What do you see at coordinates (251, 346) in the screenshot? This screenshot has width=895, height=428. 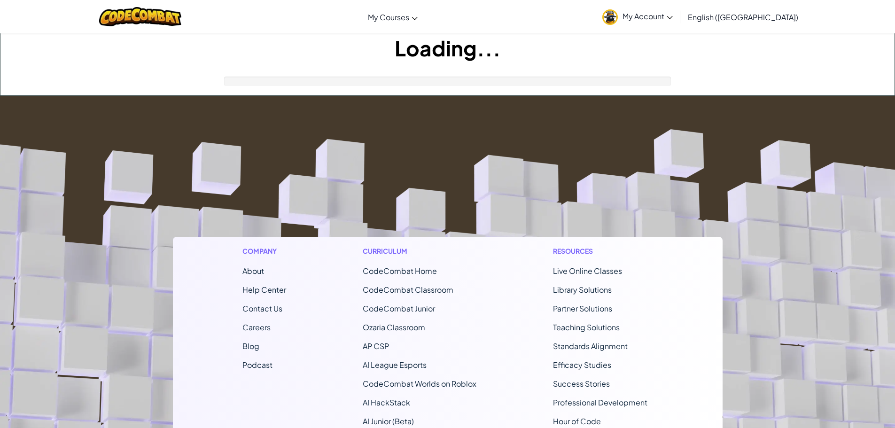 I see `a: Blog` at bounding box center [251, 346].